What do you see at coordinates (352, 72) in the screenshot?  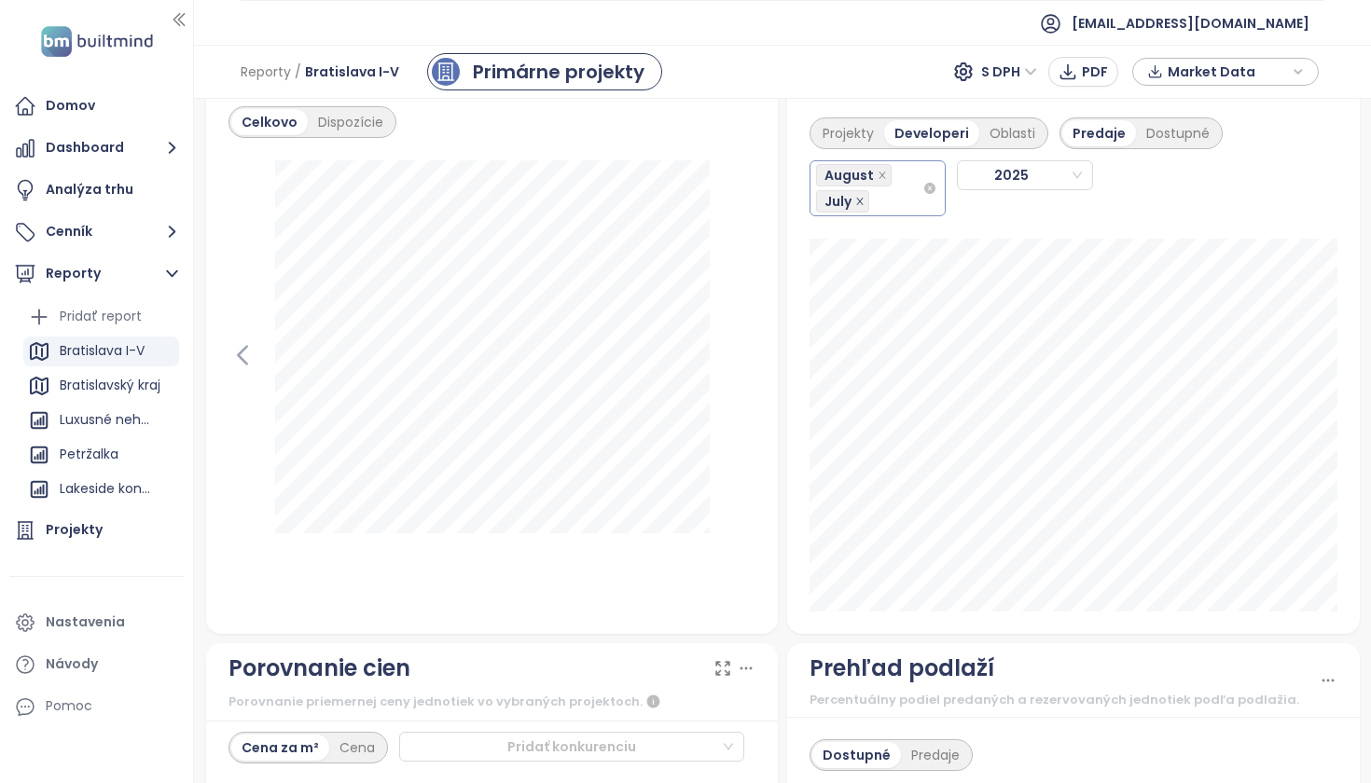 I see `span: Bratislava I-V` at bounding box center [352, 72].